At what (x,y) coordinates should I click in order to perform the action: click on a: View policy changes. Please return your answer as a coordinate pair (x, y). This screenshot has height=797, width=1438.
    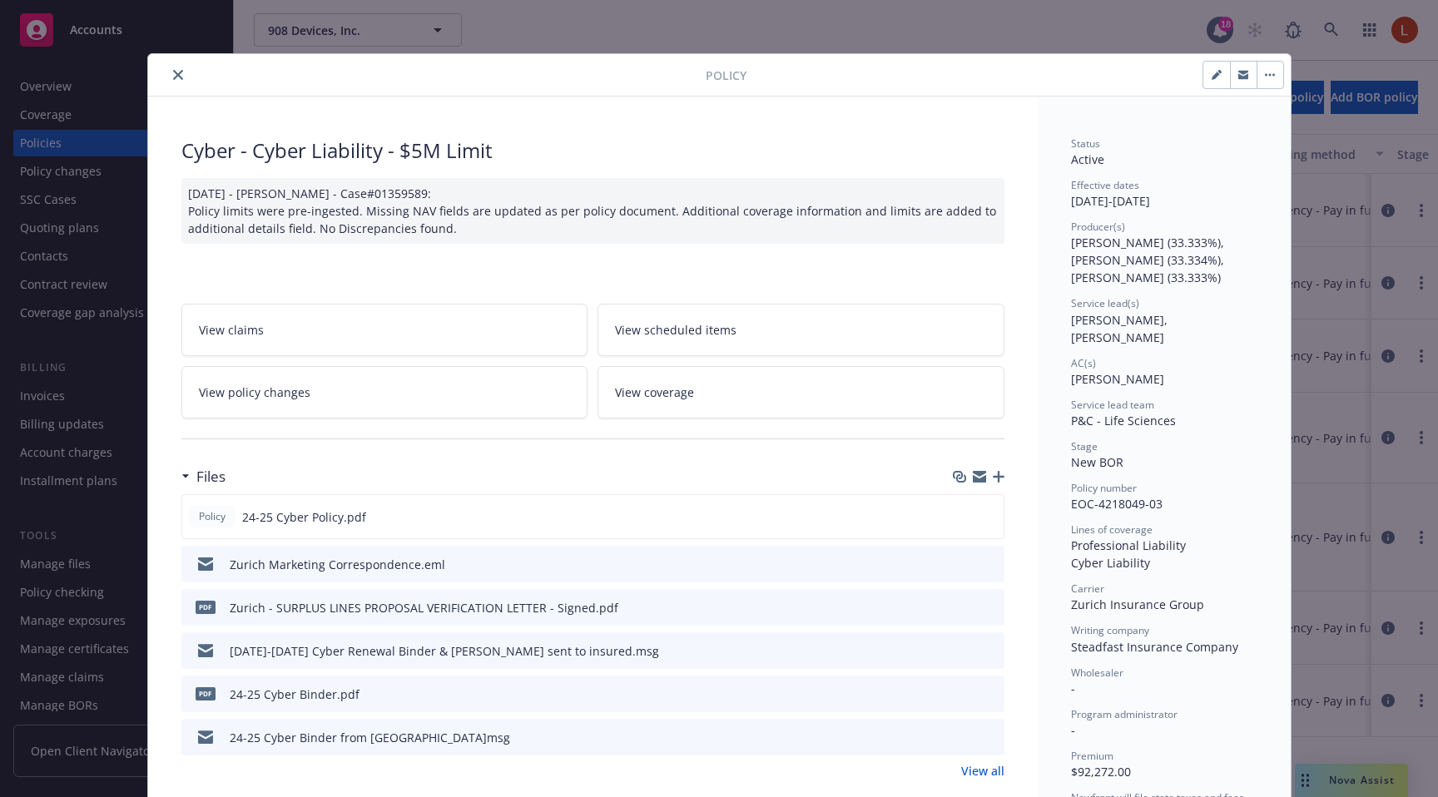
    Looking at the image, I should click on (385, 392).